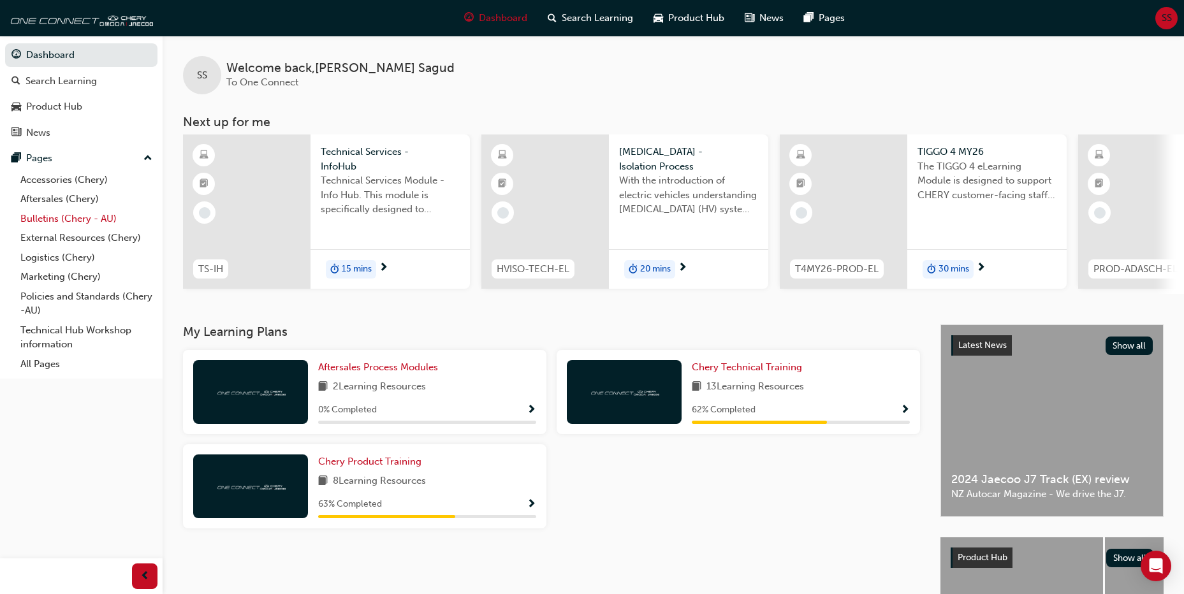 The height and width of the screenshot is (594, 1184). Describe the element at coordinates (954, 269) in the screenshot. I see `span: 30 mins` at that location.